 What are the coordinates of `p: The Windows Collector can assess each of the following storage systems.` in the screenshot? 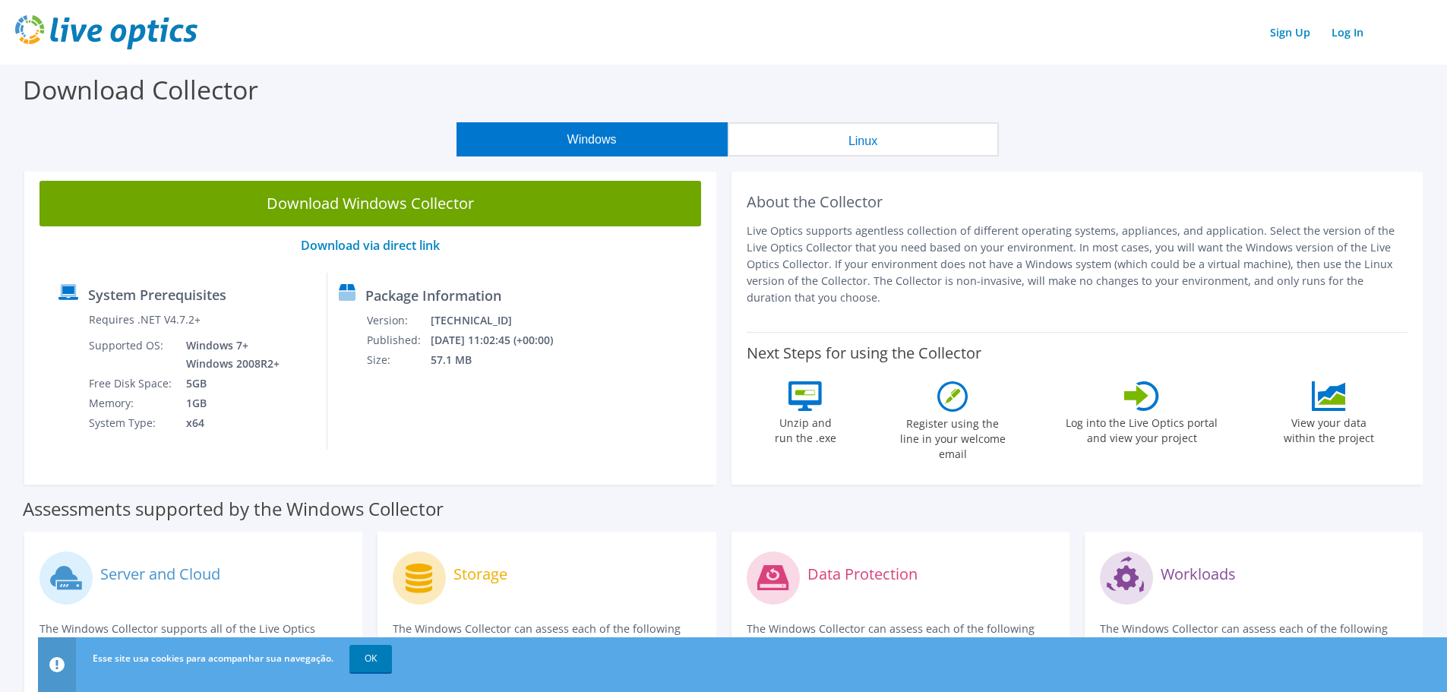 It's located at (546, 637).